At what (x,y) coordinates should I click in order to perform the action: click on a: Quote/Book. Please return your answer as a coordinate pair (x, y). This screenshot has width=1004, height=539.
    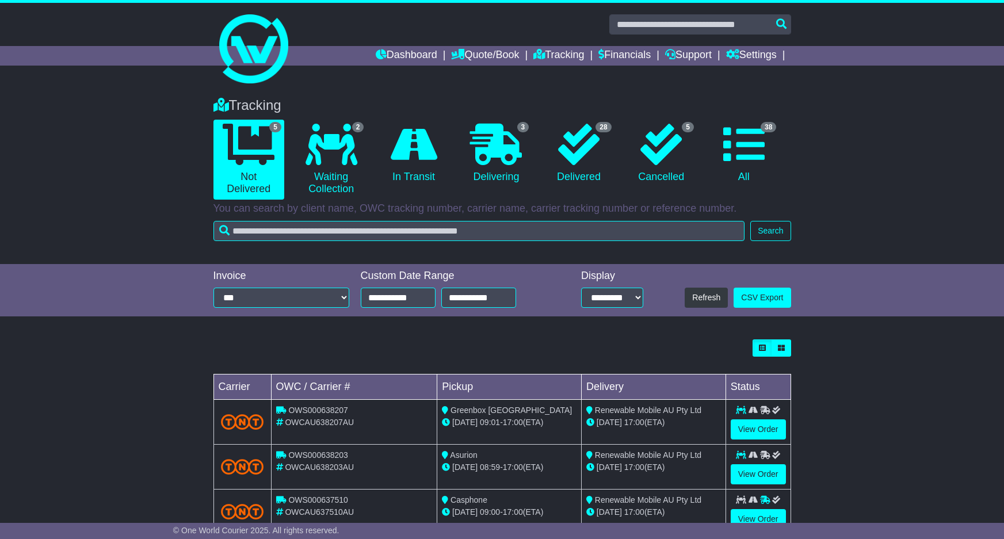
    Looking at the image, I should click on (485, 56).